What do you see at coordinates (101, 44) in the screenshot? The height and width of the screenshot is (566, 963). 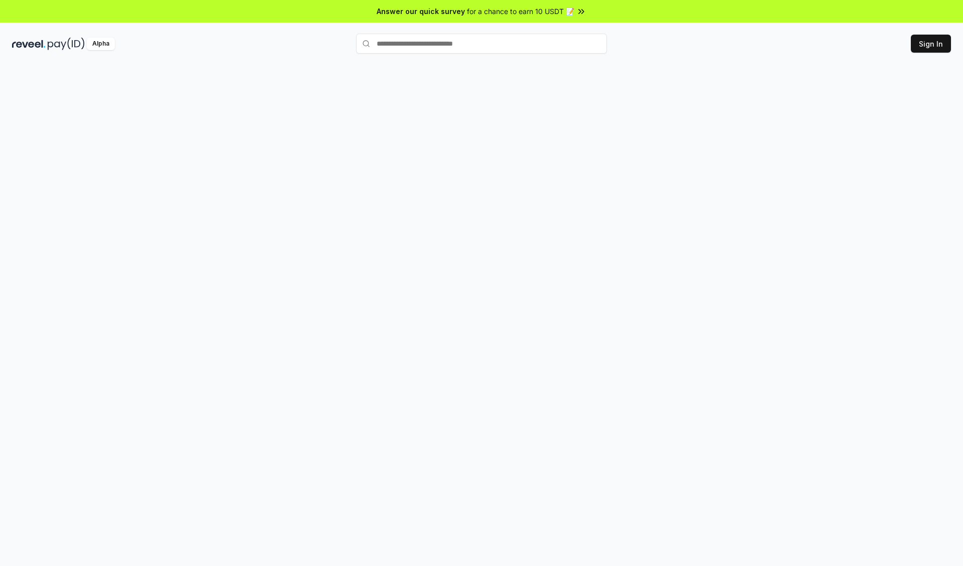 I see `div: Alpha` at bounding box center [101, 44].